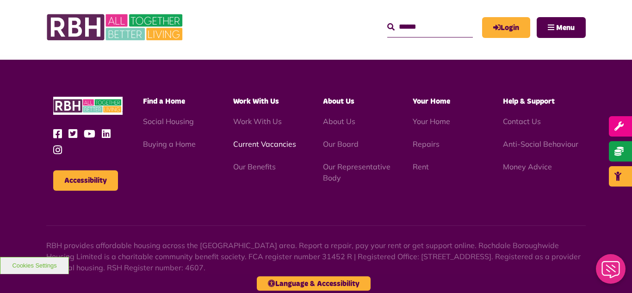  What do you see at coordinates (506, 27) in the screenshot?
I see `a: MyRBH` at bounding box center [506, 27].